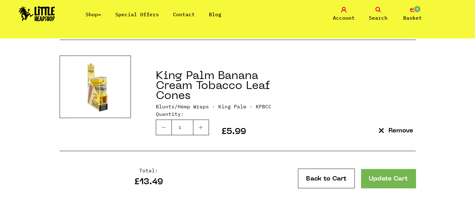  What do you see at coordinates (326, 178) in the screenshot?
I see `a: Back to Cart` at bounding box center [326, 178].